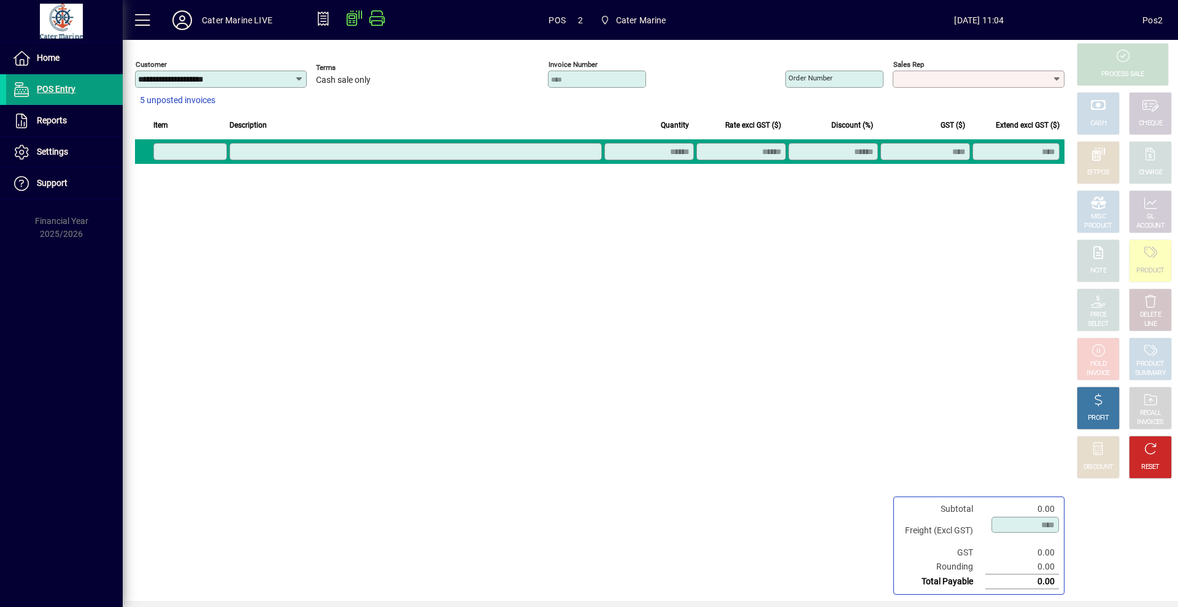 The width and height of the screenshot is (1178, 607). What do you see at coordinates (942, 531) in the screenshot?
I see `td: Freight (Excl GST)` at bounding box center [942, 531].